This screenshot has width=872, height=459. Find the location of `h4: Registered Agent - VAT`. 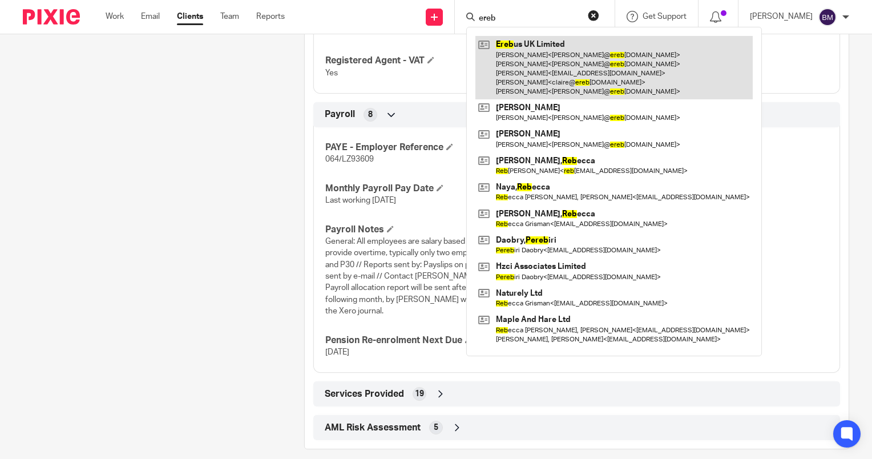

h4: Registered Agent - VAT is located at coordinates (451, 61).